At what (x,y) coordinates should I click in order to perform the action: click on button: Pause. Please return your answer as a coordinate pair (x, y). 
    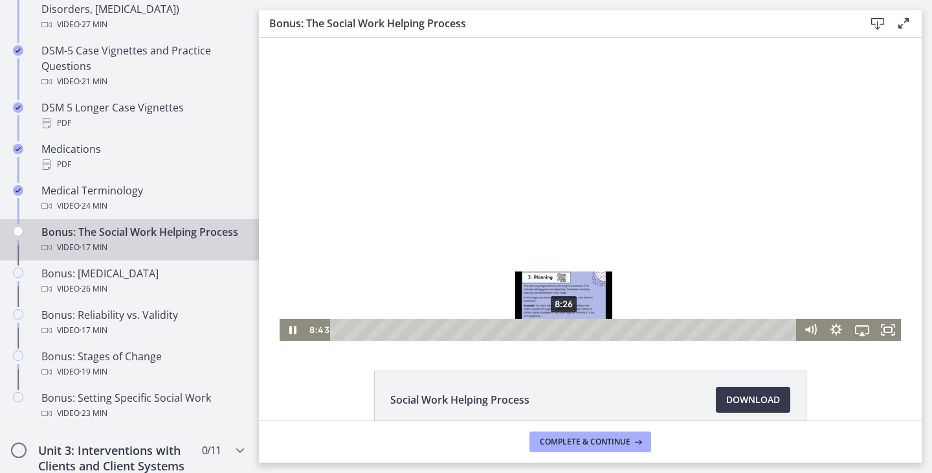
    Looking at the image, I should click on (34, 292).